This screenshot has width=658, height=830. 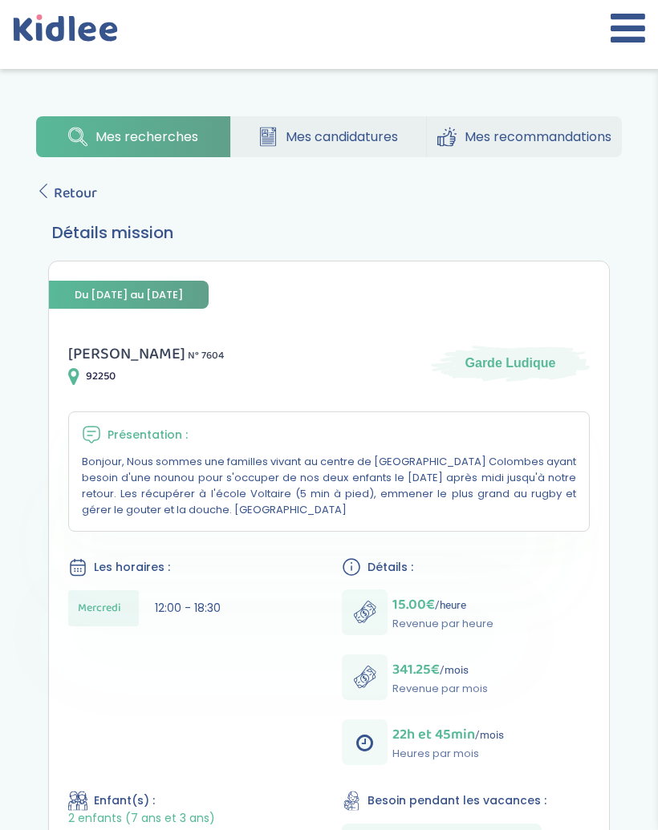 I want to click on span: Les horaires :, so click(x=132, y=567).